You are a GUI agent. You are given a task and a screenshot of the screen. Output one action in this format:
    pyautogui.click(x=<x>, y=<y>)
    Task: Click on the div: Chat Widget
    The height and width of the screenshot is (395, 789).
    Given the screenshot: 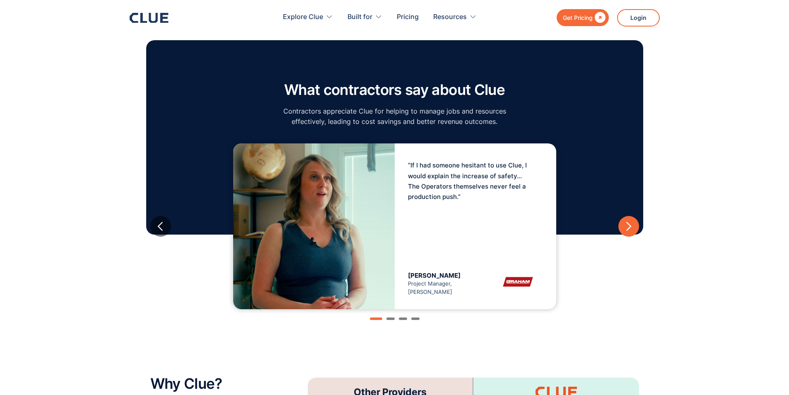 What is the action you would take?
    pyautogui.click(x=715, y=337)
    